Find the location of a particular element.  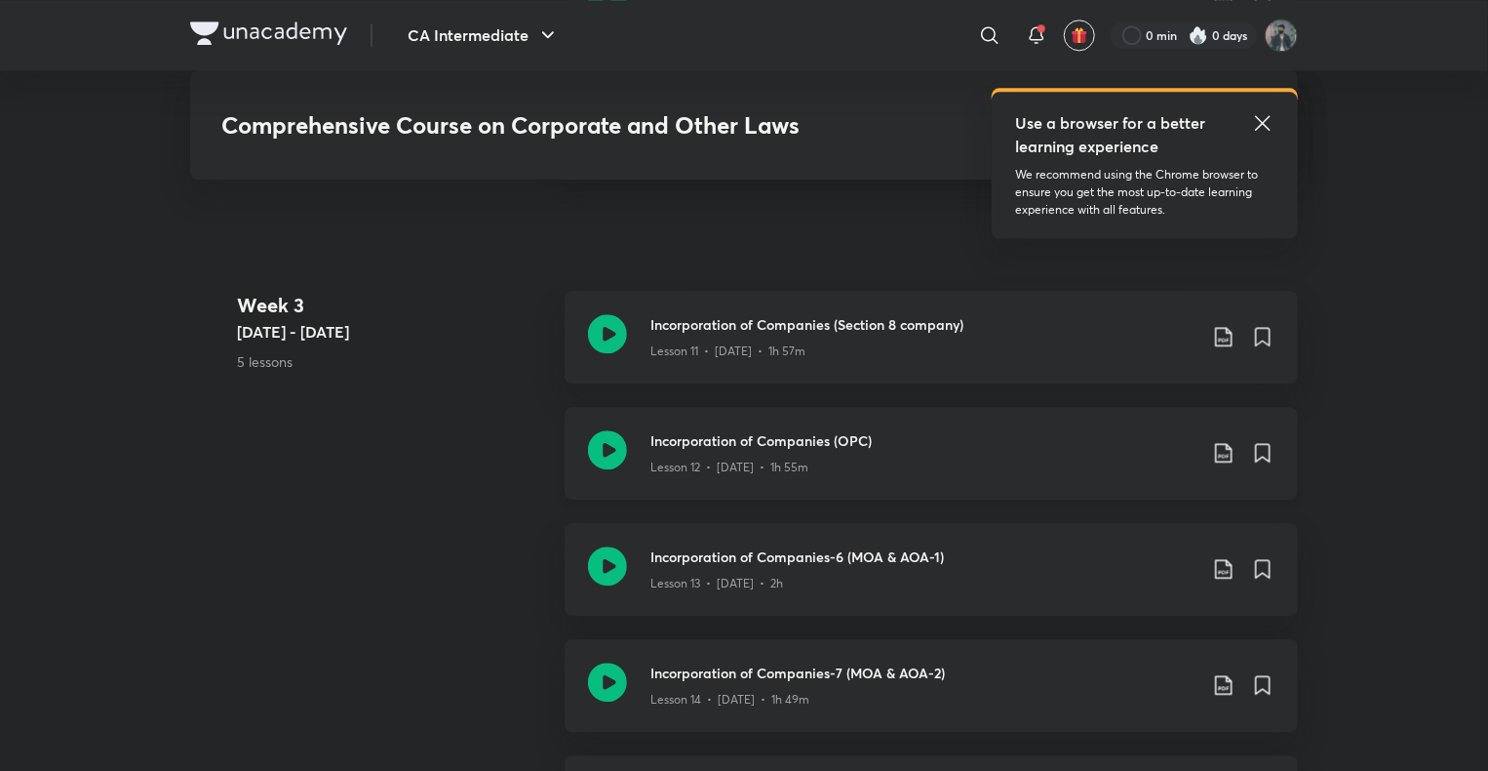

h4: Week 3 is located at coordinates (393, 305).